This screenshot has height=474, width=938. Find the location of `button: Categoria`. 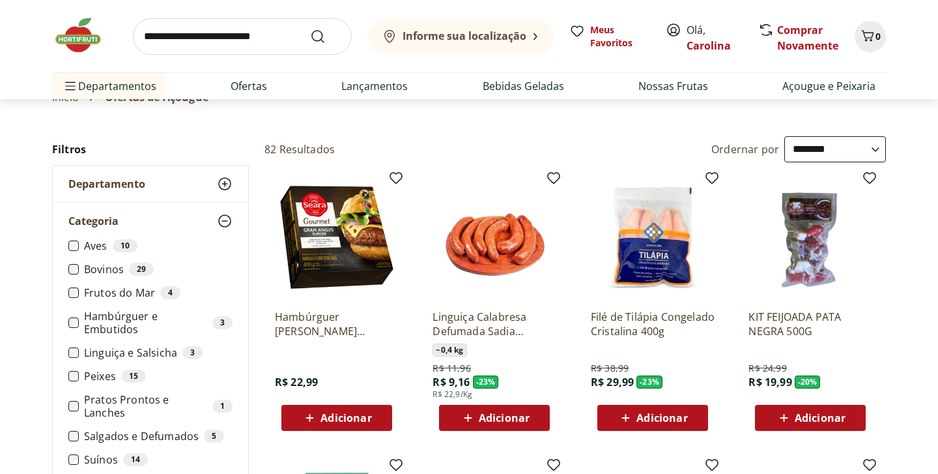

button: Categoria is located at coordinates (150, 221).